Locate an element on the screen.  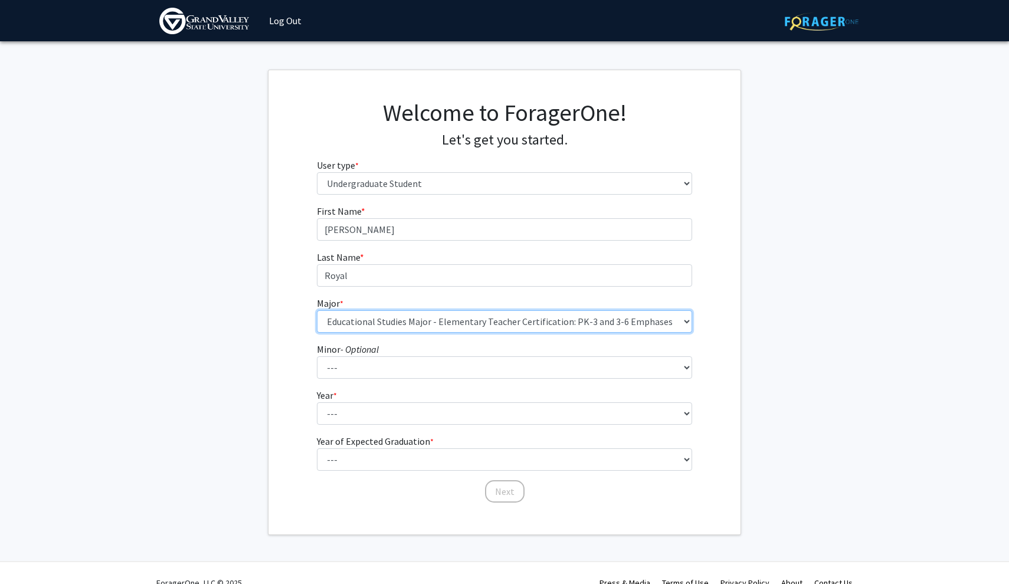
label: User type is located at coordinates (337, 165).